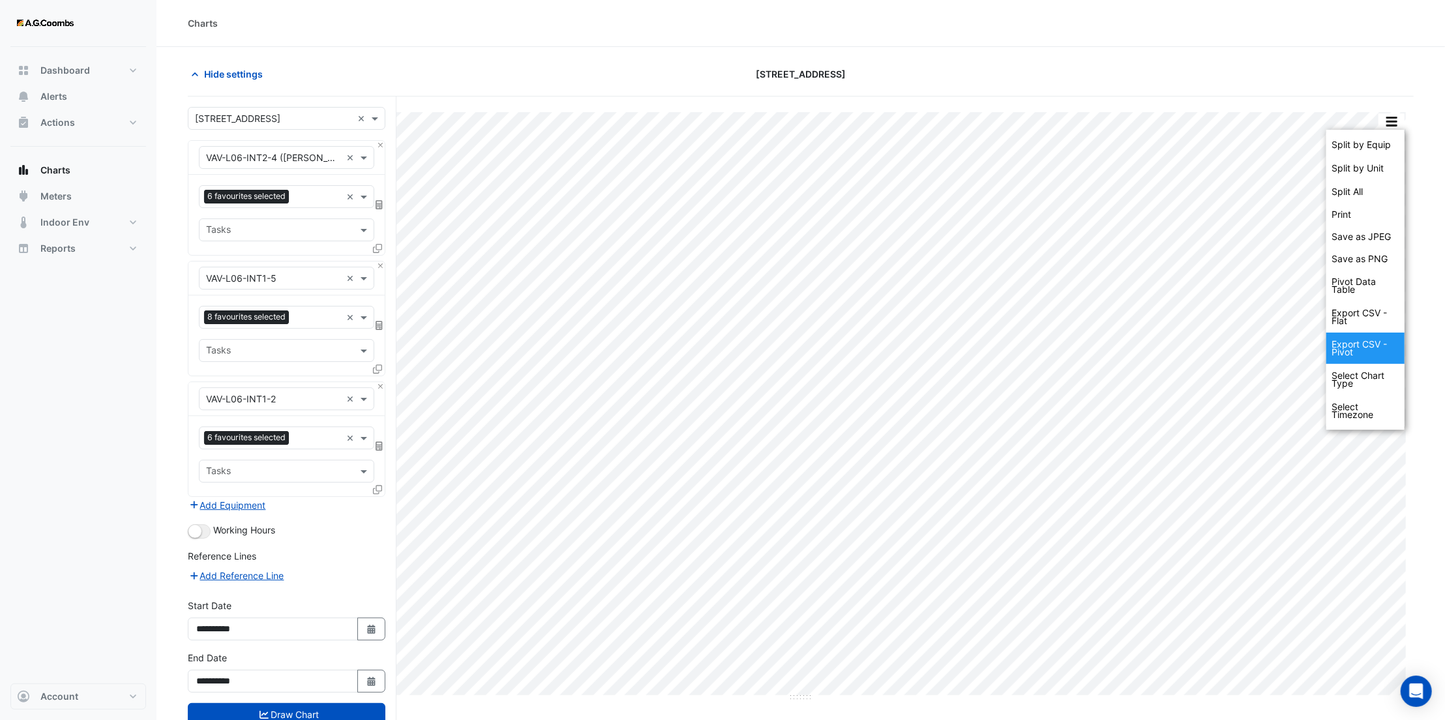 Image resolution: width=1445 pixels, height=720 pixels. I want to click on span: Actions, so click(57, 123).